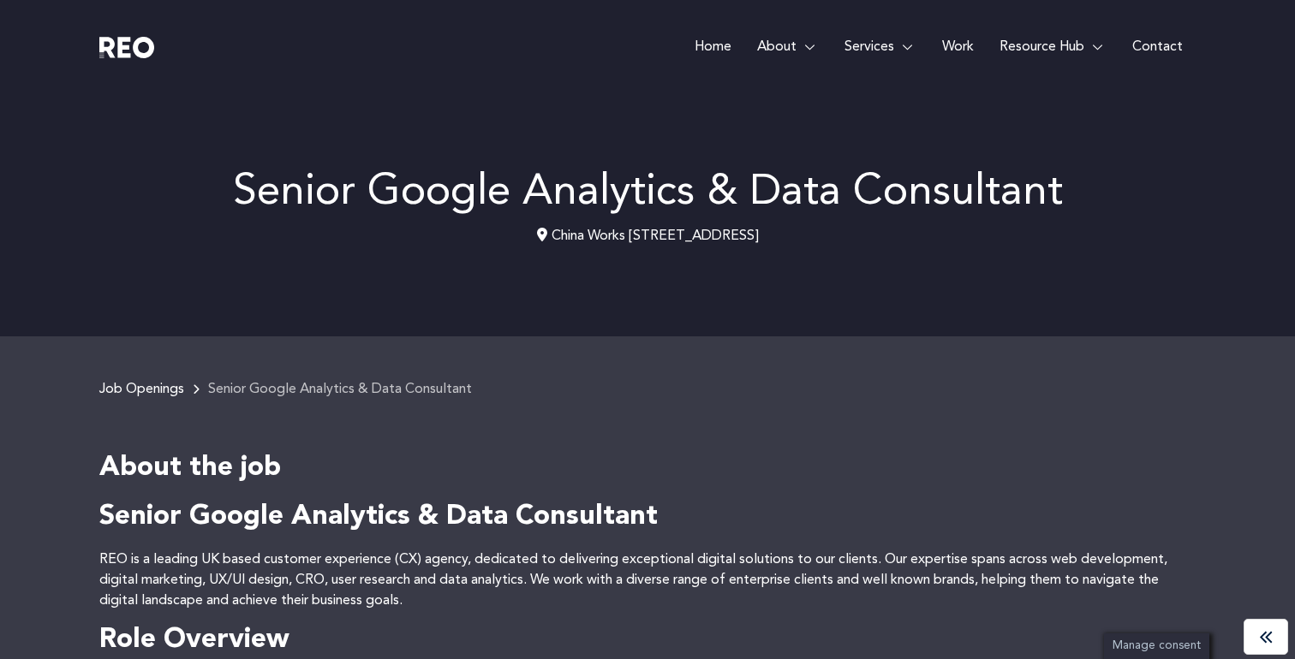 The height and width of the screenshot is (659, 1295). What do you see at coordinates (378, 517) in the screenshot?
I see `strong: Senior Google Analytics & Data Consultant` at bounding box center [378, 517].